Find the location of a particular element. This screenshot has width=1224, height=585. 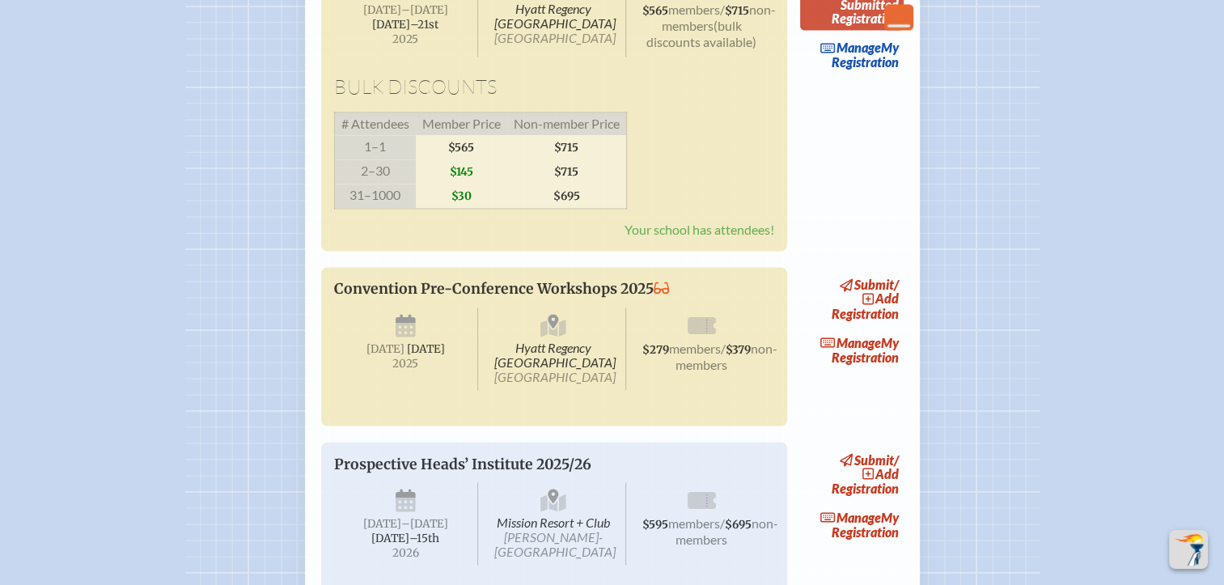

span: Your school has attendees! is located at coordinates (699, 229).